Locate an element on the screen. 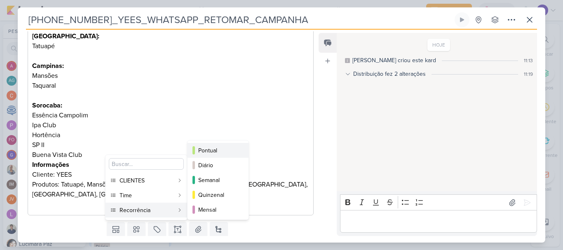 The image size is (563, 250). strong: Campinas: is located at coordinates (48, 66).